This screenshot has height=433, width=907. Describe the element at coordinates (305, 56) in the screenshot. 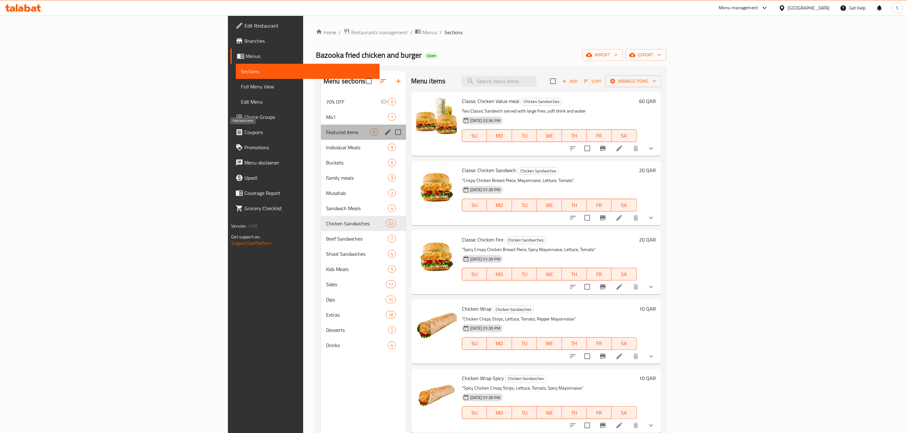

I see `a: Menus` at that location.